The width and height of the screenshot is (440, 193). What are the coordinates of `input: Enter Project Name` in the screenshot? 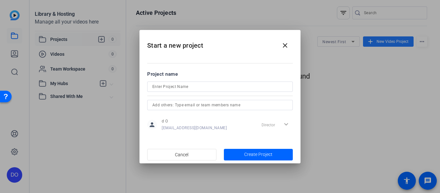 It's located at (220, 87).